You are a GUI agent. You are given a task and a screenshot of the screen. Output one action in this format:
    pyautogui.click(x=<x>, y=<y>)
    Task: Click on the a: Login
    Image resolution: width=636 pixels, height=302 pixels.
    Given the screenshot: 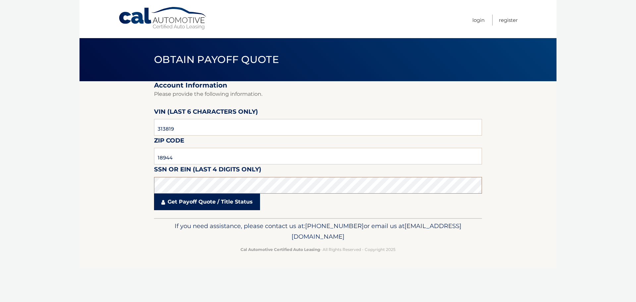 What is the action you would take?
    pyautogui.click(x=478, y=20)
    